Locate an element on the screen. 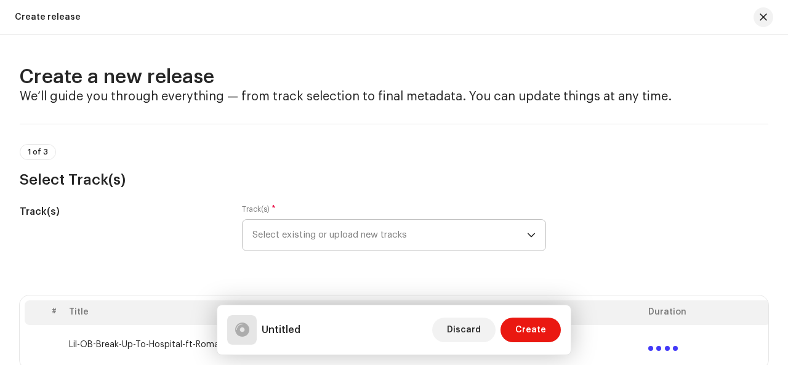 This screenshot has width=788, height=365. h2: Create a new release is located at coordinates (394, 77).